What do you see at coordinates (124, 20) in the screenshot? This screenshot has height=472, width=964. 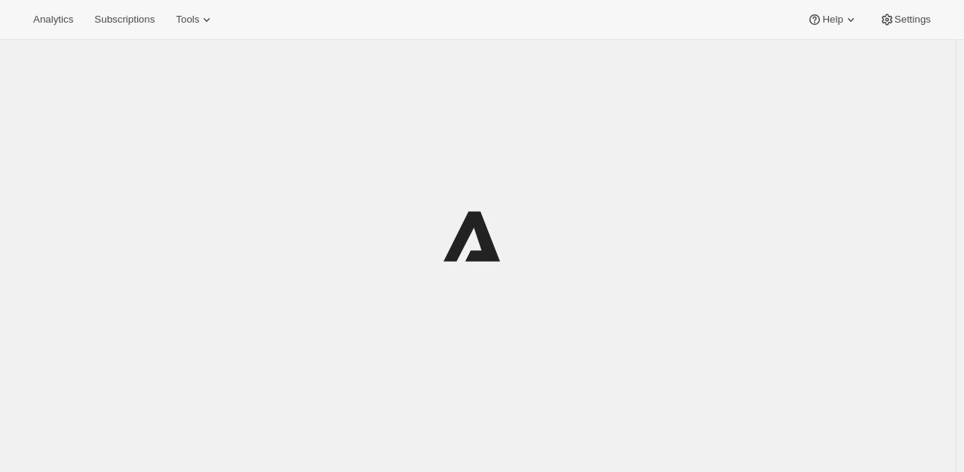 I see `button: Subscriptions` at bounding box center [124, 20].